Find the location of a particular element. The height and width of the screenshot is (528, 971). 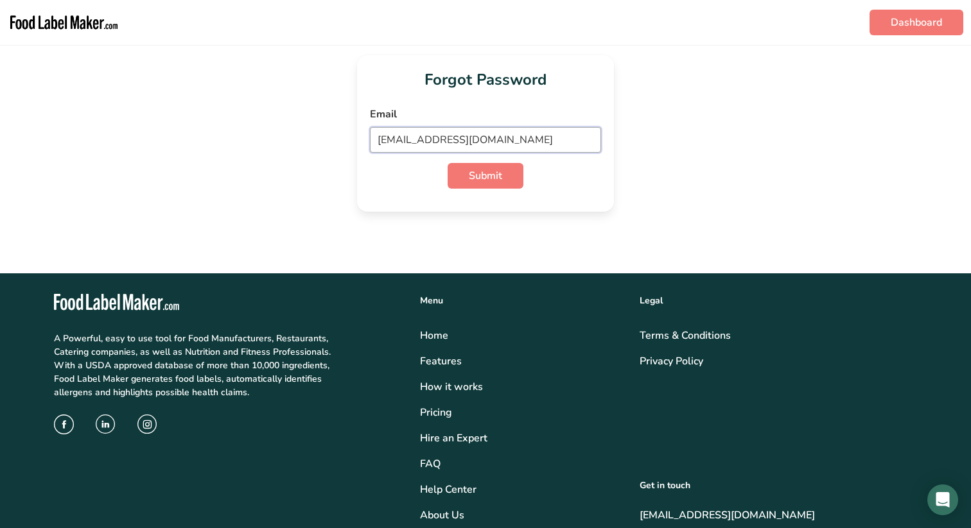

a: FAQ is located at coordinates (522, 464).